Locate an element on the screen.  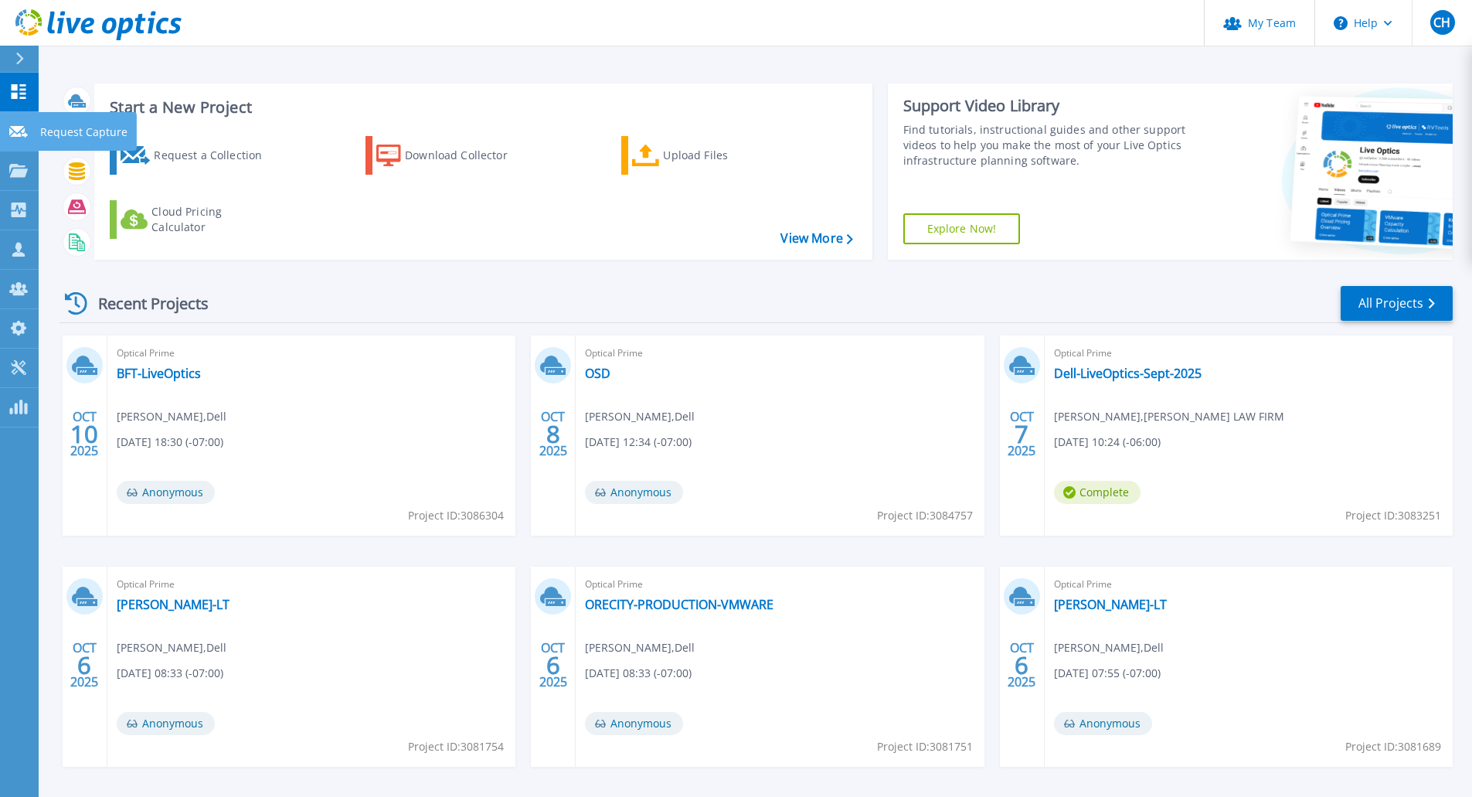
span: Project ID: 3081751 is located at coordinates (925, 747).